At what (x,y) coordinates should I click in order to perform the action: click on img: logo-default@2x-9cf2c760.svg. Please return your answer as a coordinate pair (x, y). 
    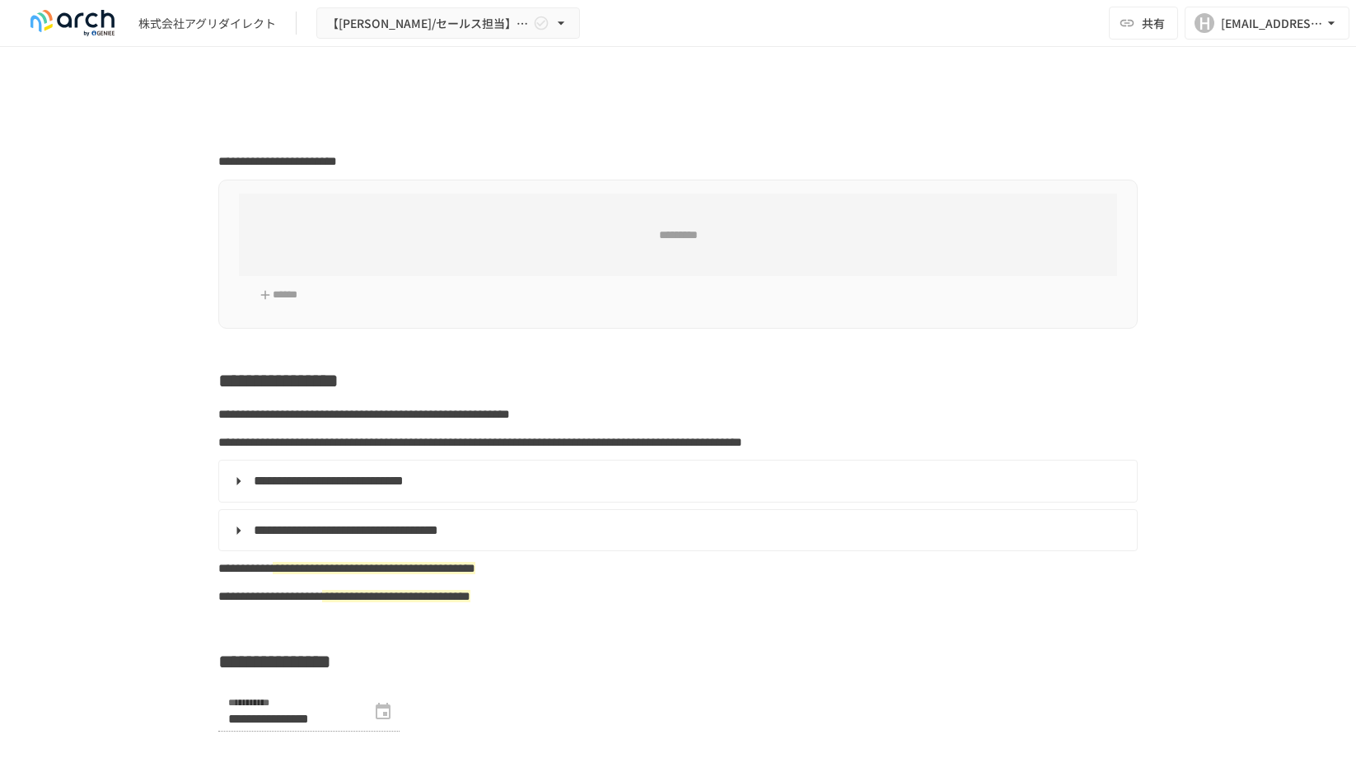
    Looking at the image, I should click on (72, 23).